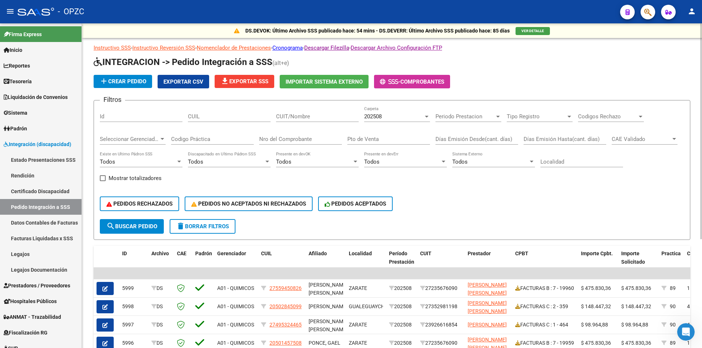 This screenshot has width=702, height=348. Describe the element at coordinates (326, 262) in the screenshot. I see `datatable-header-cell: Afiliado` at that location.